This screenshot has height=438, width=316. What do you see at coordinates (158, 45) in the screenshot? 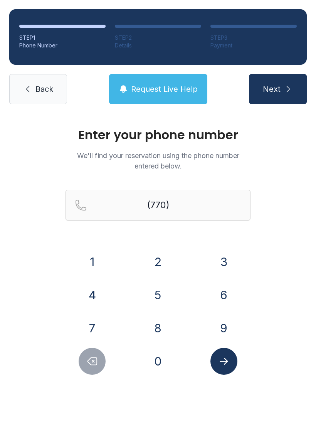
I see `div: Details` at bounding box center [158, 45].